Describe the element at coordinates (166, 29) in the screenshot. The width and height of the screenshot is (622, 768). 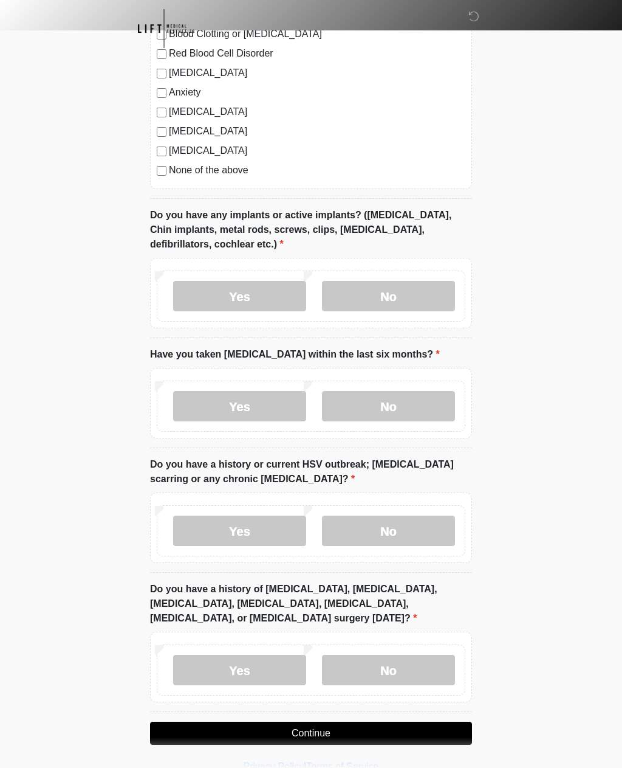
I see `img: Lift Medical Aesthetics Logo` at that location.